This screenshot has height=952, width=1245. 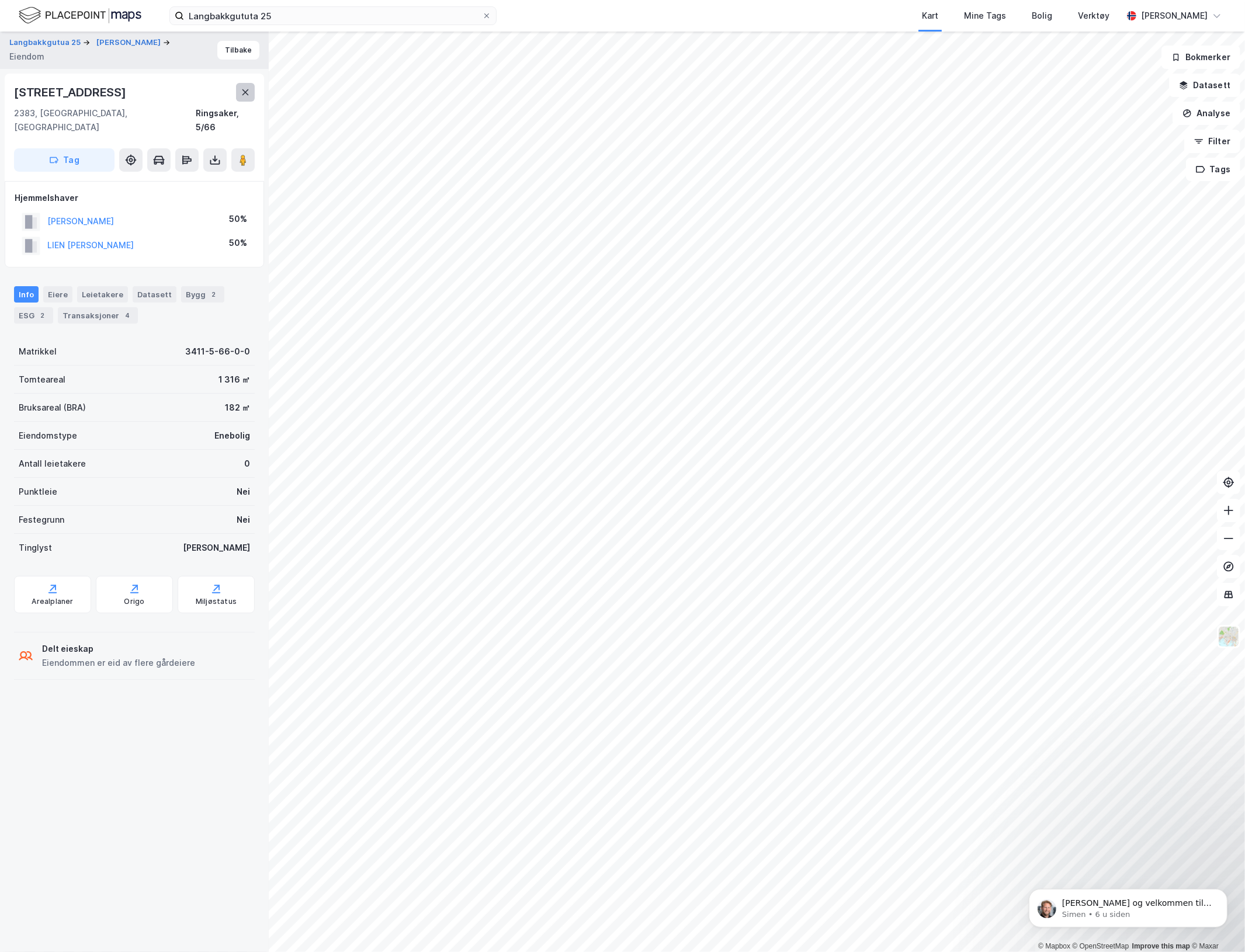 What do you see at coordinates (1053, 946) in the screenshot?
I see `a: Mapbox` at bounding box center [1053, 946].